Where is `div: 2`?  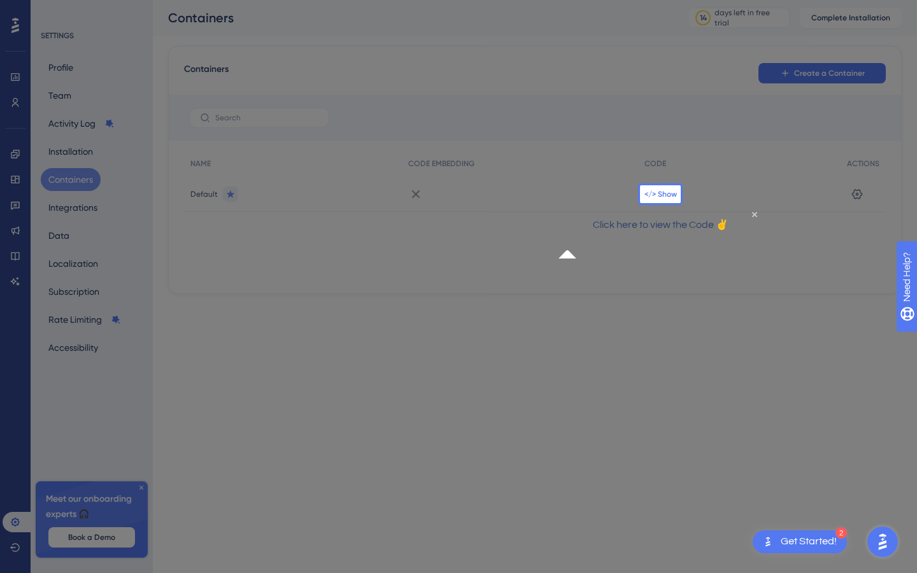 div: 2 is located at coordinates (841, 533).